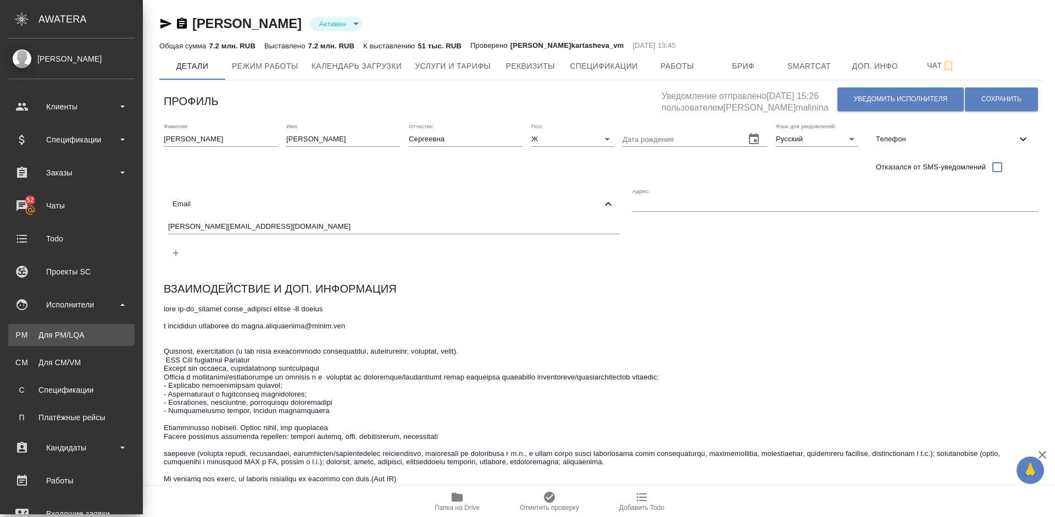 The height and width of the screenshot is (517, 1055). I want to click on span: Услуги и тарифы, so click(453, 66).